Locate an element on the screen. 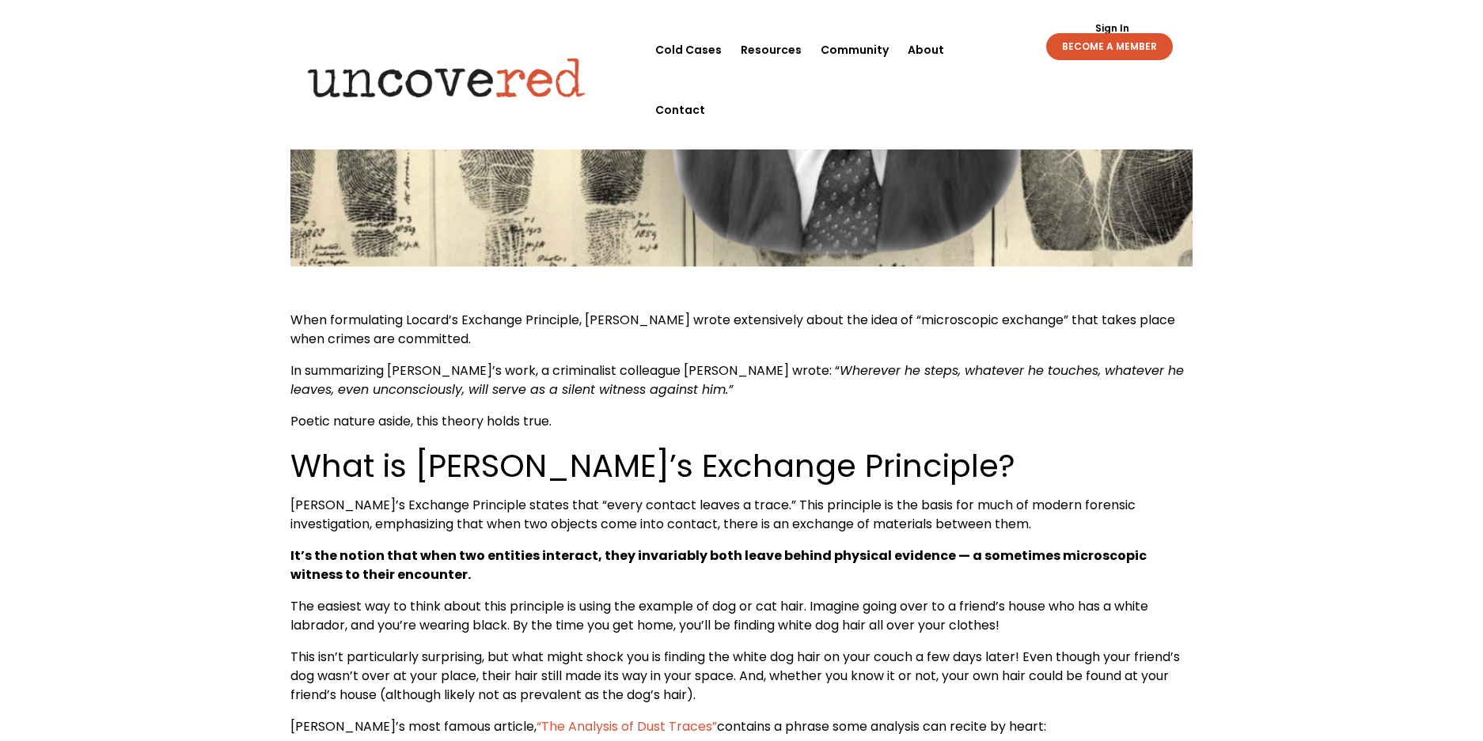  span: This isn’t particularly surprising, but what might shock you is finding the white dog hair on you... is located at coordinates (735, 676).